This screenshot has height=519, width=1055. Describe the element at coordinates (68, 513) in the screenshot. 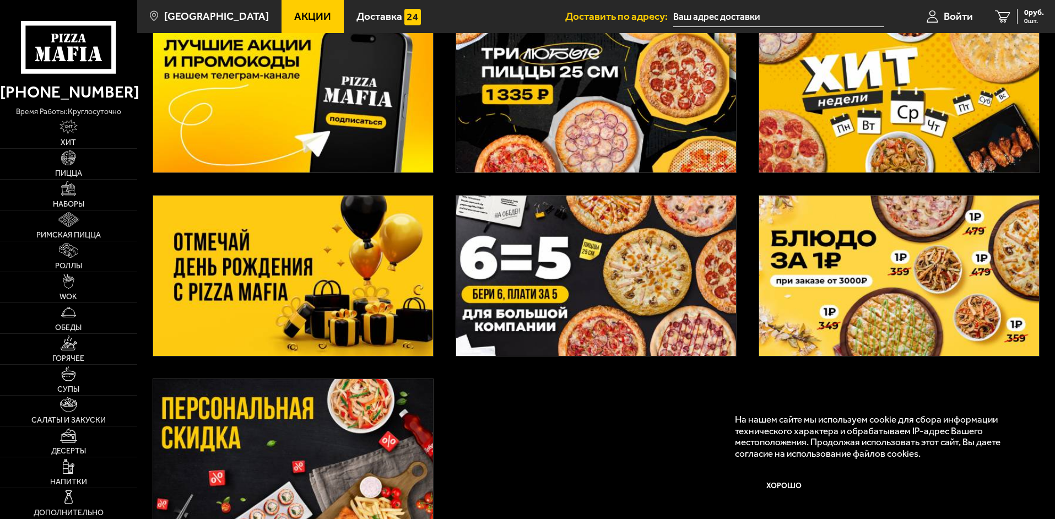

I see `span: Дополнительно` at that location.